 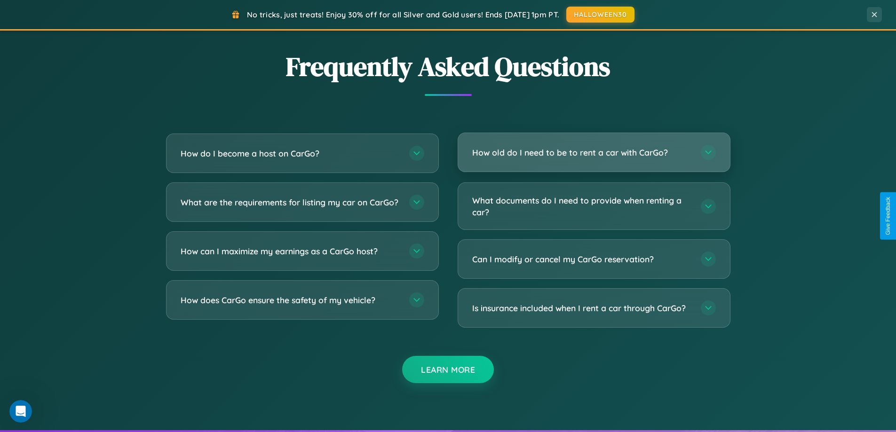 I want to click on h3: How old do I need to be to rent a car with CarGo?, so click(x=582, y=152).